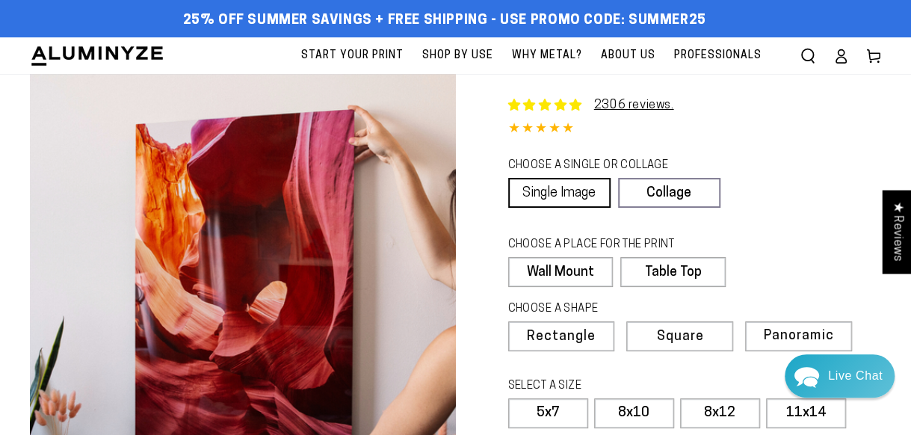  I want to click on label: 8x10, so click(634, 413).